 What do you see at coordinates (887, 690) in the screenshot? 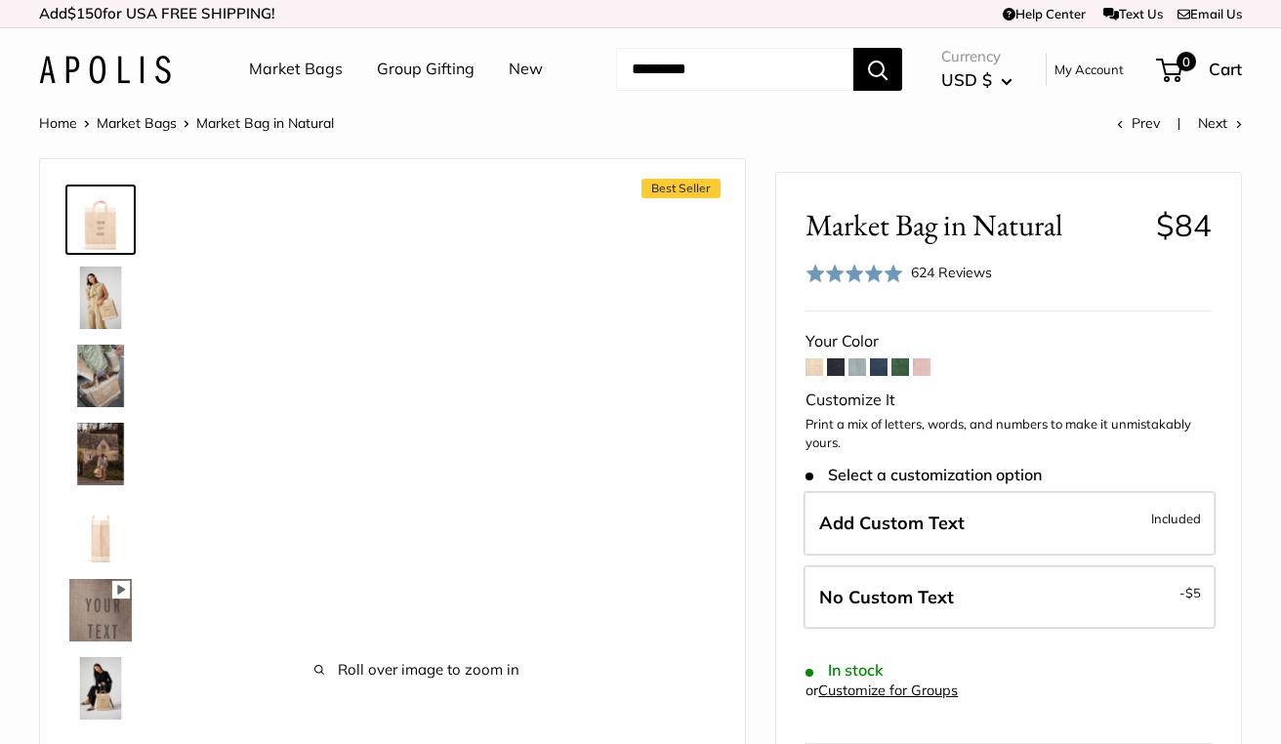
I see `a: Customize for Groups` at bounding box center [887, 690].